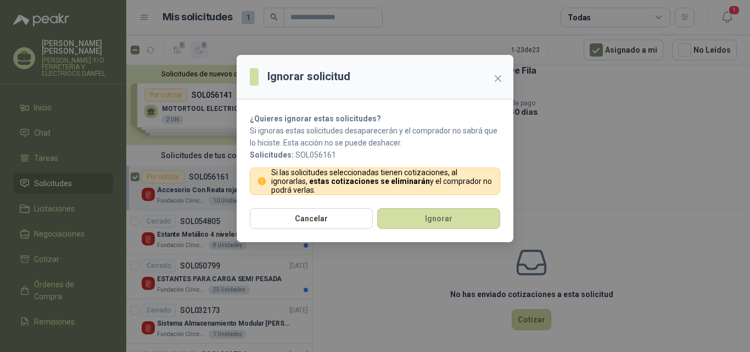 This screenshot has height=352, width=750. What do you see at coordinates (315, 119) in the screenshot?
I see `strong: ¿Quieres ignorar estas solicitudes?` at bounding box center [315, 119].